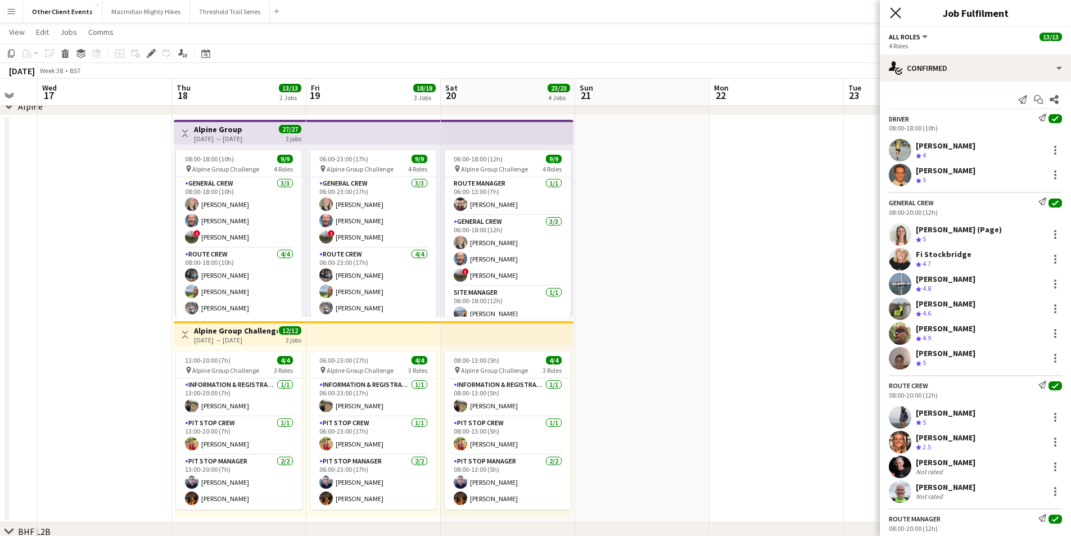  I want to click on span: View, so click(17, 32).